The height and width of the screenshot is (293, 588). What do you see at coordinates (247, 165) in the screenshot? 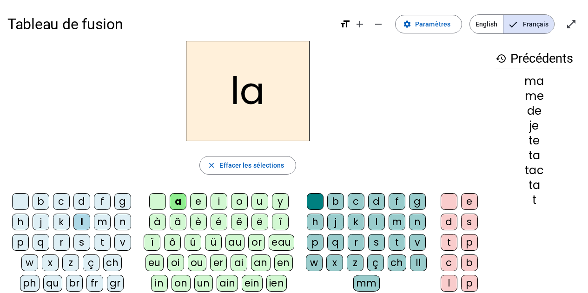
I see `button: Effacer les sélections` at bounding box center [247, 165].